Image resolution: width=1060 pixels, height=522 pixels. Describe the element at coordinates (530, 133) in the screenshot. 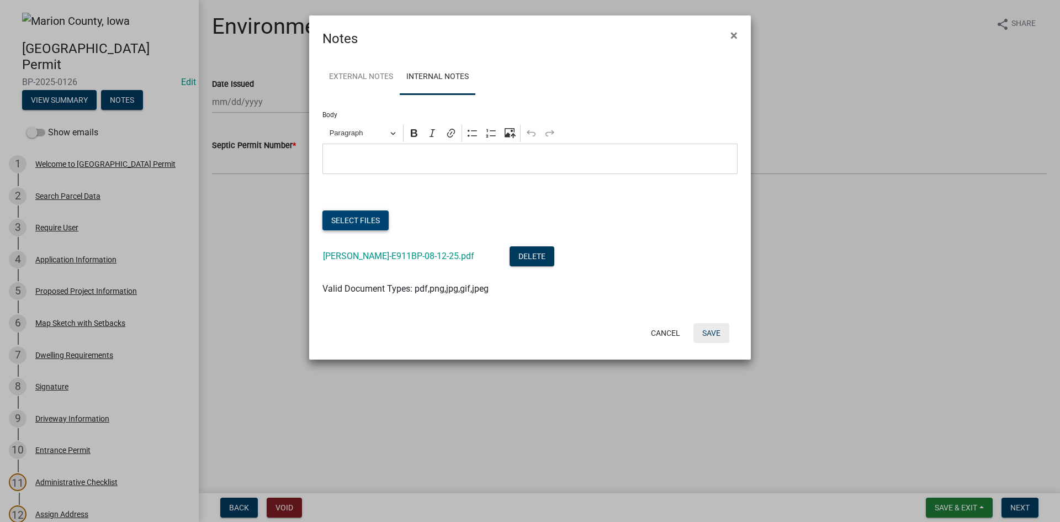

I see `div: Editor toolbar` at that location.